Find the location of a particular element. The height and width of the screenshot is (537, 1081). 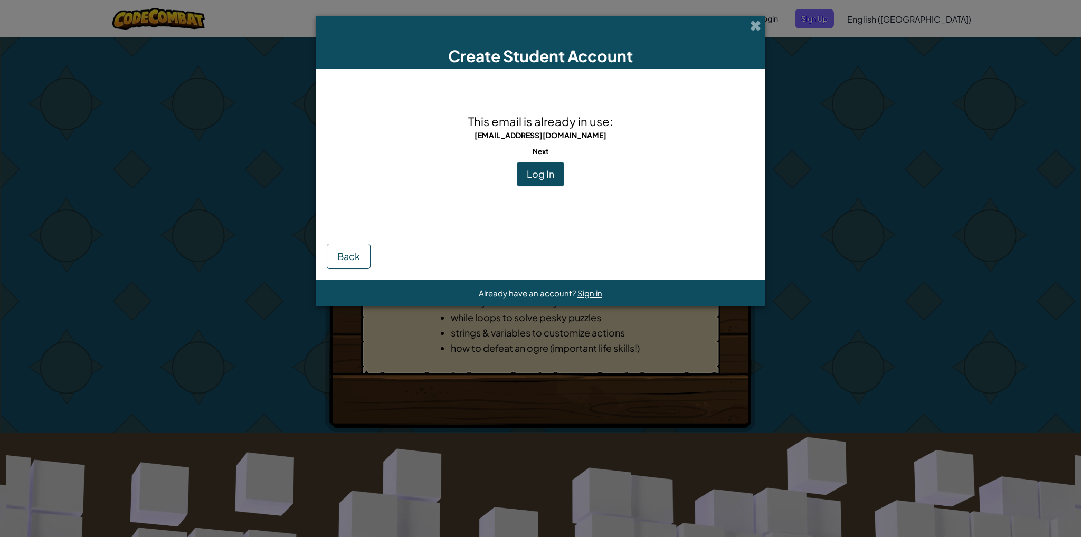

button: Back is located at coordinates (348, 256).